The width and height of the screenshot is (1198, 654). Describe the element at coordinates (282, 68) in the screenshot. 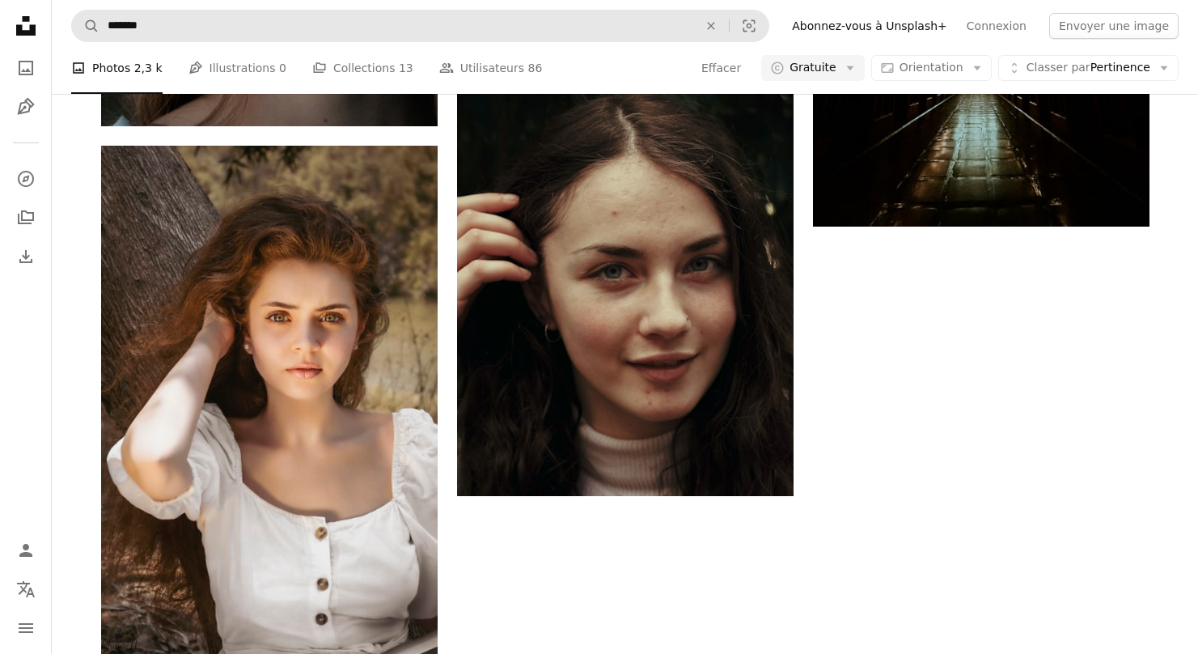

I see `span: 0` at that location.